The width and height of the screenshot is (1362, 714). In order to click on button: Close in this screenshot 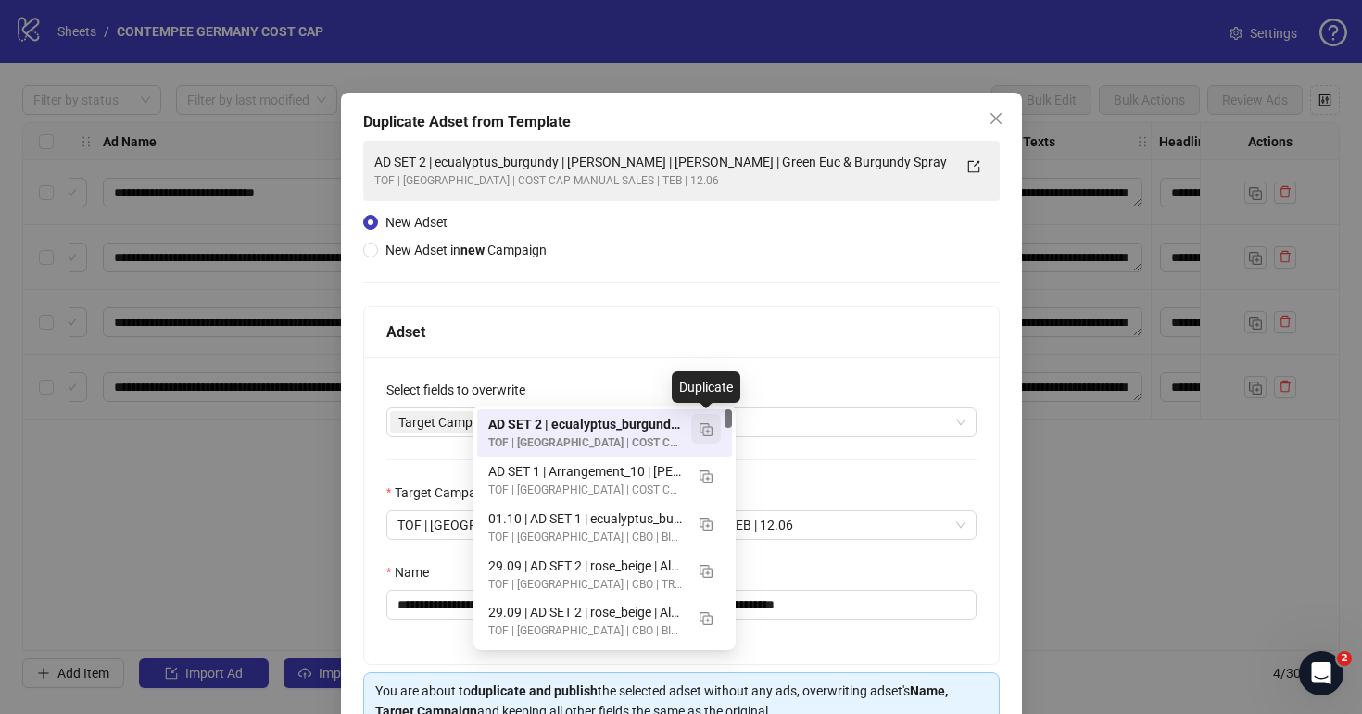, I will do `click(996, 119)`.